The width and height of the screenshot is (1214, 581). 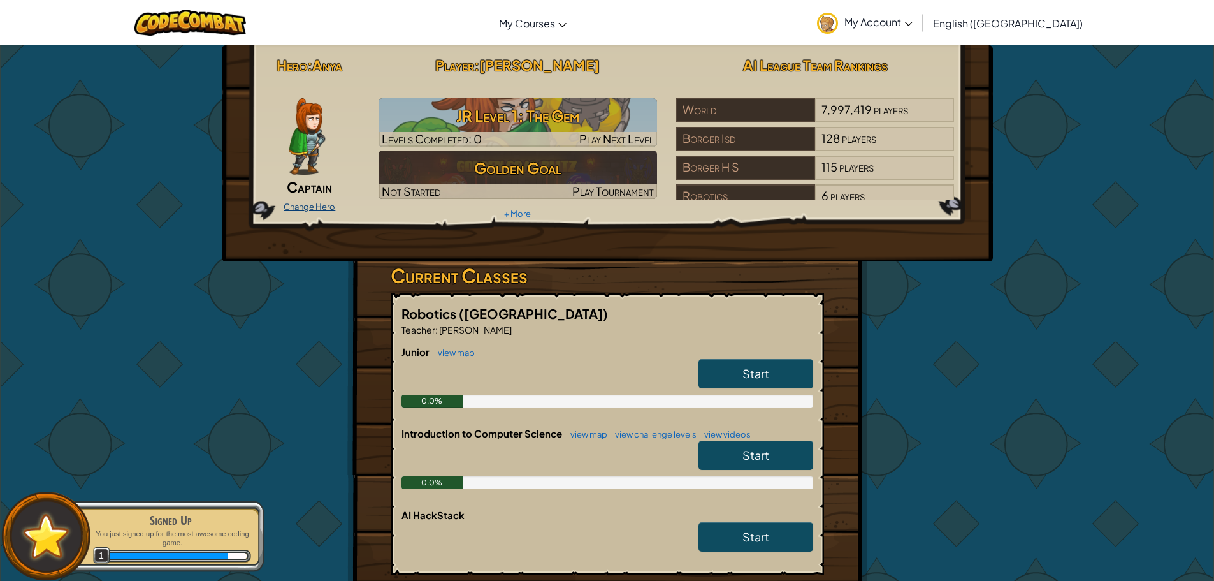 I want to click on span: 6, so click(x=825, y=195).